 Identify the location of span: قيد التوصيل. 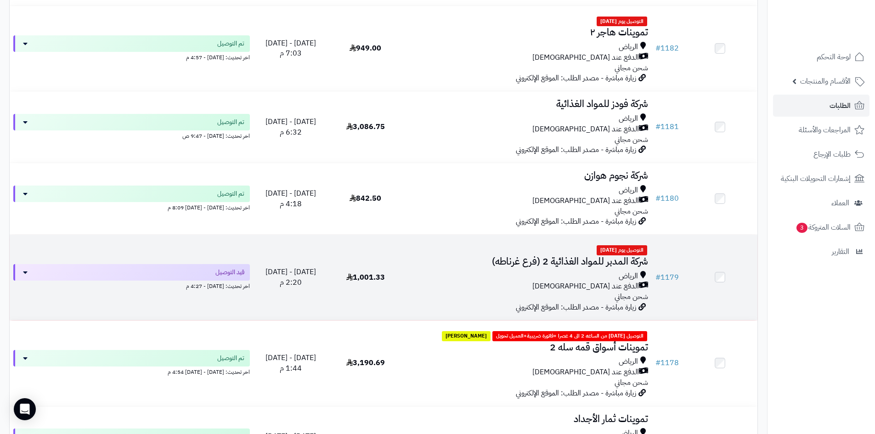
(230, 272).